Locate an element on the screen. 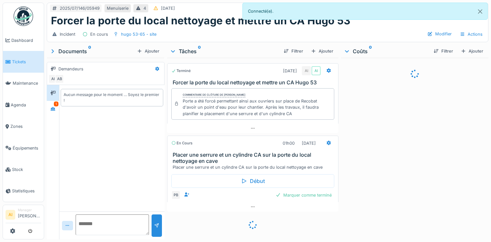  span: Zones is located at coordinates (26, 126).